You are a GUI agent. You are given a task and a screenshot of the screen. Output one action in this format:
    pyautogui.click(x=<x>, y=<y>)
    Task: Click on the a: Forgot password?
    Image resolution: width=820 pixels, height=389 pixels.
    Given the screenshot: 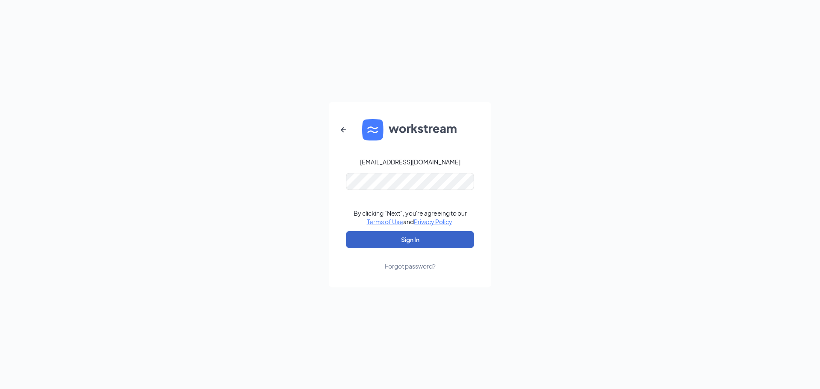 What is the action you would take?
    pyautogui.click(x=410, y=259)
    